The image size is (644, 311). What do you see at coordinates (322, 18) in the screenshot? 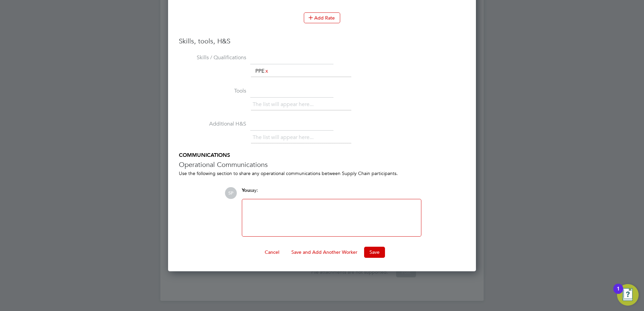
I see `button: Add Rate` at bounding box center [322, 18].